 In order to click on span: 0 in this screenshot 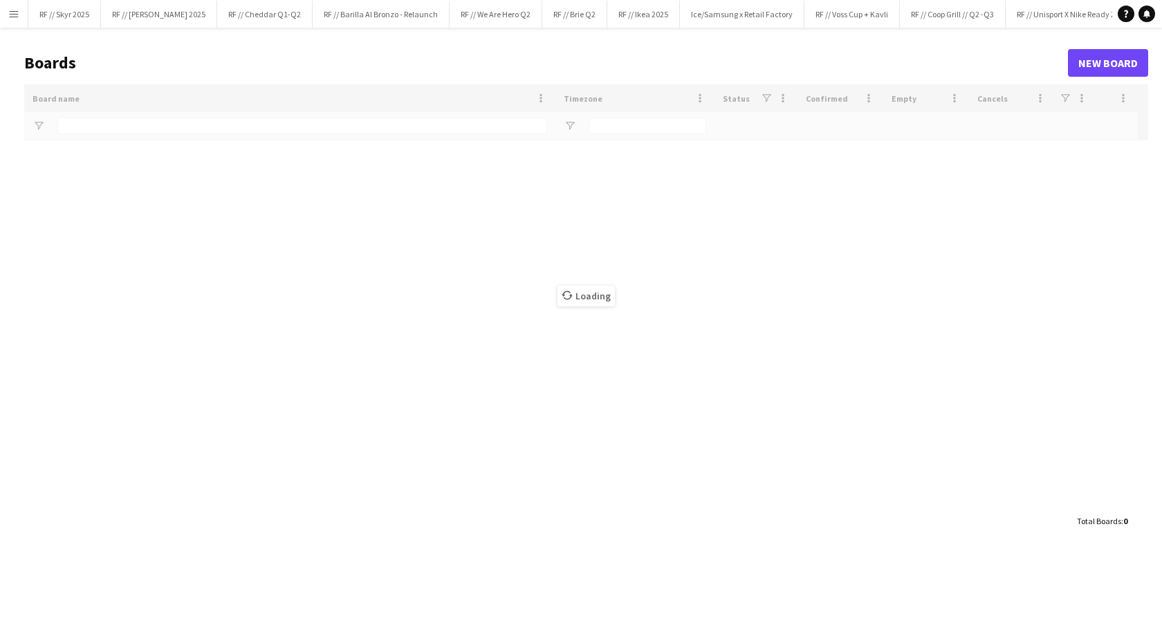, I will do `click(1126, 521)`.